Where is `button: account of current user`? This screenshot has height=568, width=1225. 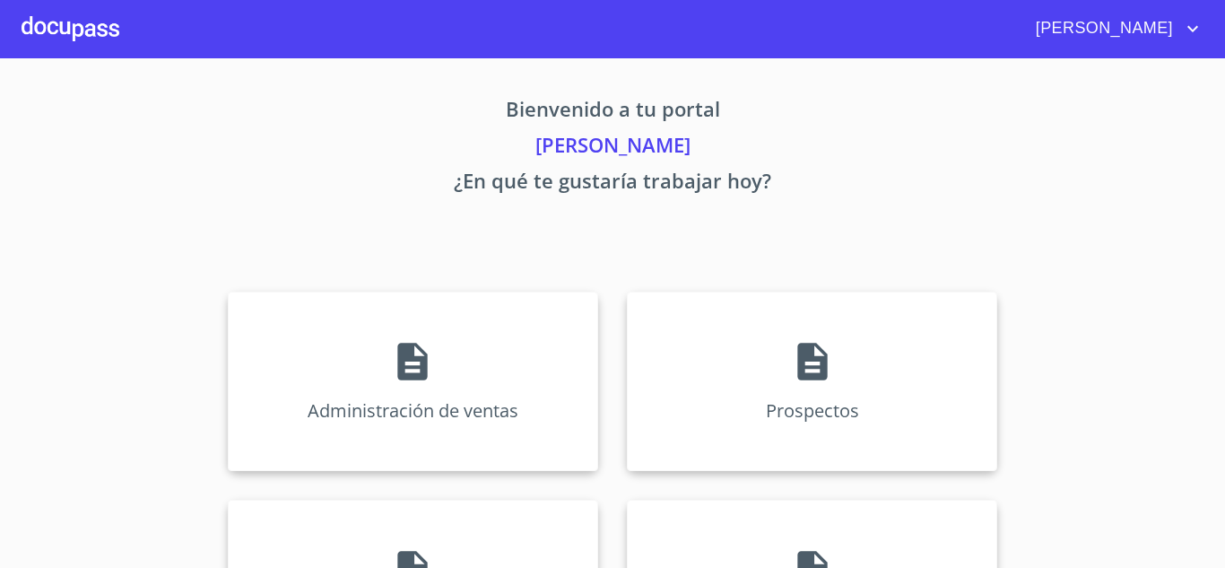 button: account of current user is located at coordinates (1113, 29).